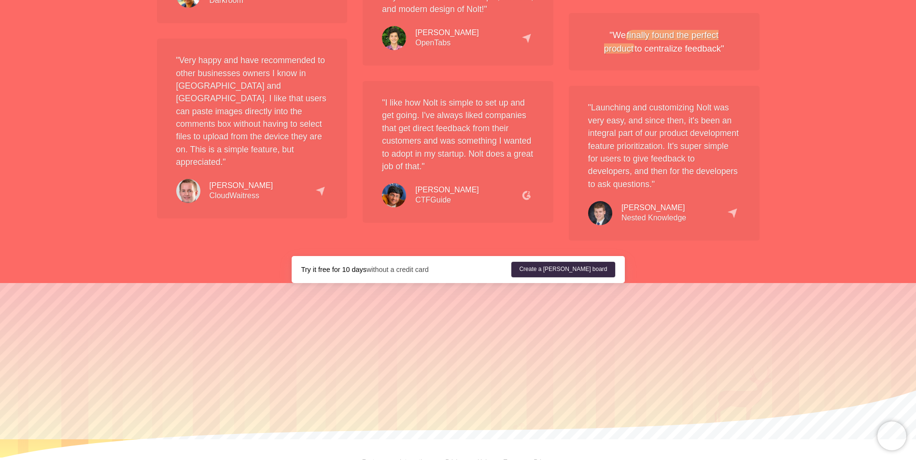 The height and width of the screenshot is (460, 916). Describe the element at coordinates (664, 42) in the screenshot. I see `div: "We to centralize feedback"` at that location.